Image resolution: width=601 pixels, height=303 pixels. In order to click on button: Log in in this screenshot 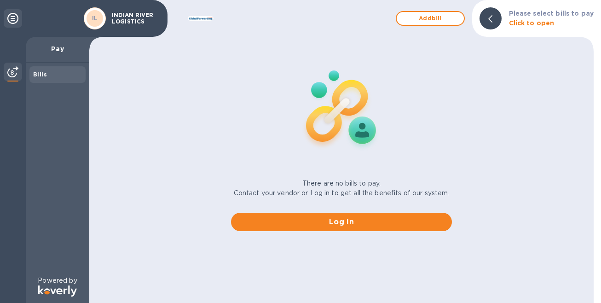, I will do `click(342, 222)`.